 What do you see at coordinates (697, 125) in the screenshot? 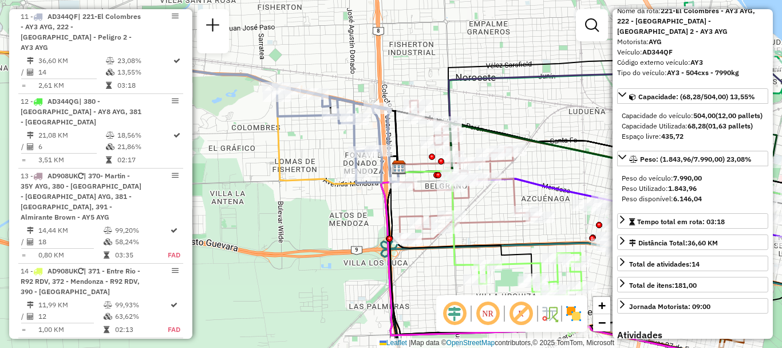
I see `strong: 68,28` at bounding box center [697, 125].